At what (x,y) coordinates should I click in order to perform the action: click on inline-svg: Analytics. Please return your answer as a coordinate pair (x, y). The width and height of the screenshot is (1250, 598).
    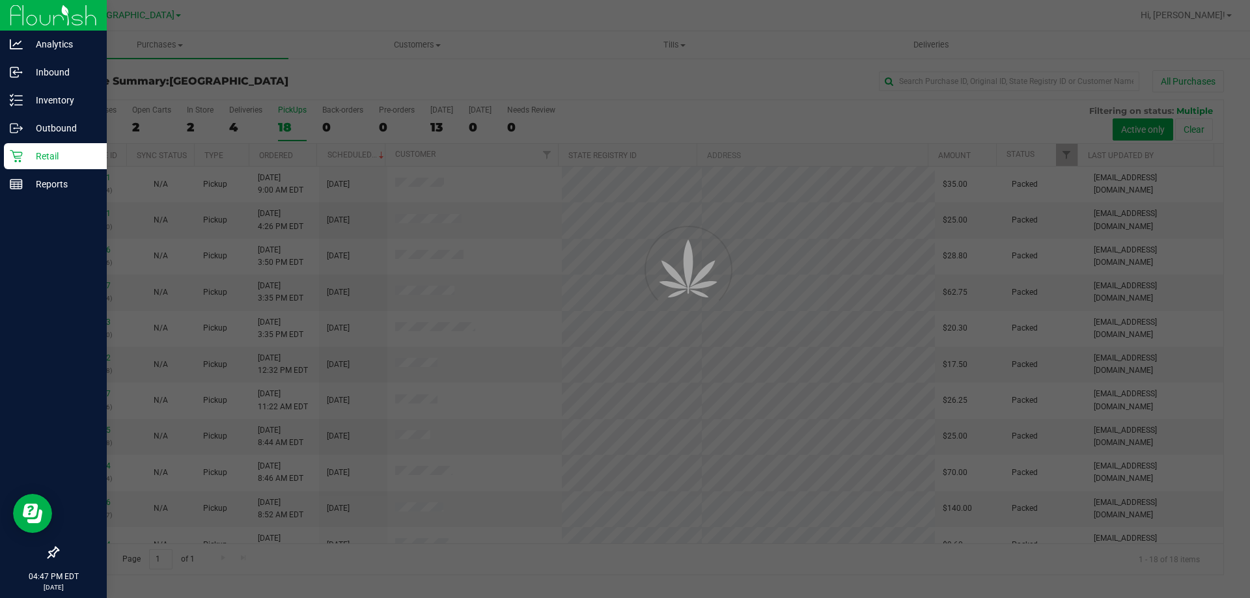
    Looking at the image, I should click on (16, 44).